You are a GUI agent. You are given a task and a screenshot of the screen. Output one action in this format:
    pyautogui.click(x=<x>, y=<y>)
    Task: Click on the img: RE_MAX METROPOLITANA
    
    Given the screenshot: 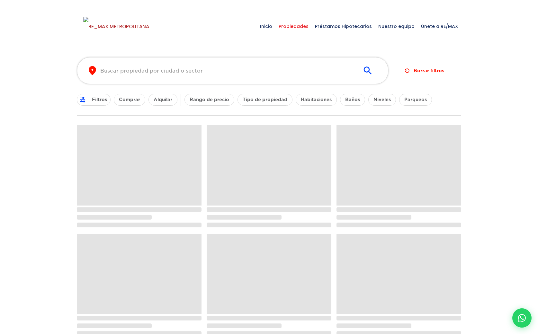 What is the action you would take?
    pyautogui.click(x=116, y=27)
    